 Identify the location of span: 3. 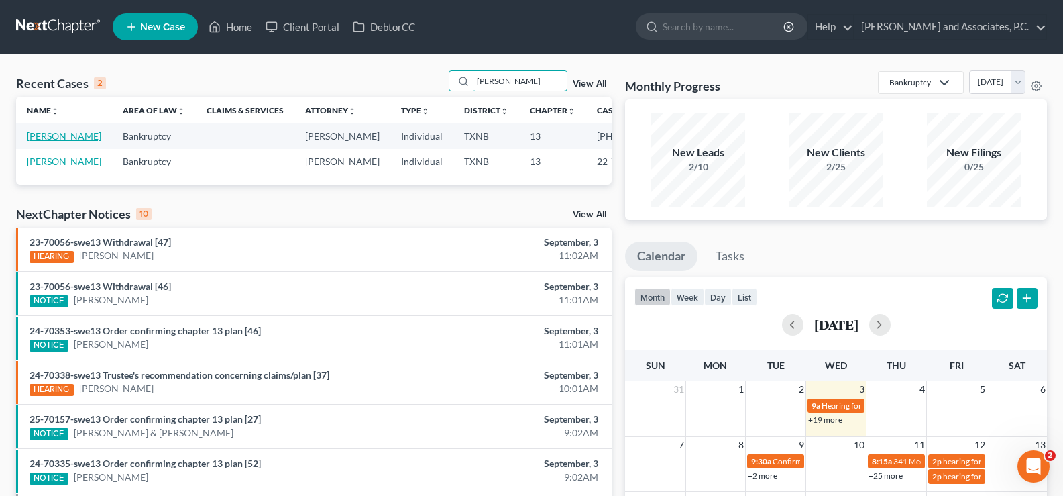
(862, 389).